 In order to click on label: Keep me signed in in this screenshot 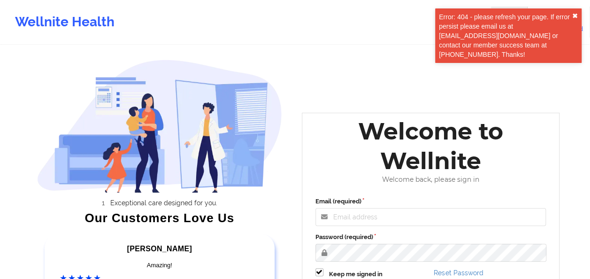, I will do `click(356, 274)`.